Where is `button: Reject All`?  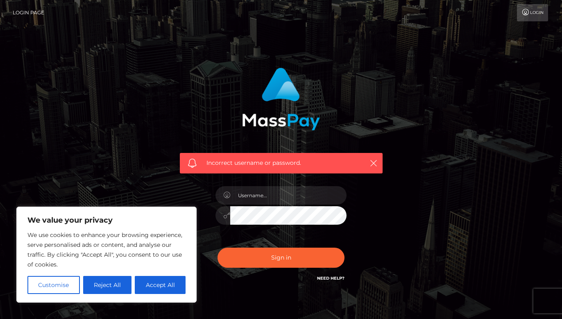
button: Reject All is located at coordinates (107, 285).